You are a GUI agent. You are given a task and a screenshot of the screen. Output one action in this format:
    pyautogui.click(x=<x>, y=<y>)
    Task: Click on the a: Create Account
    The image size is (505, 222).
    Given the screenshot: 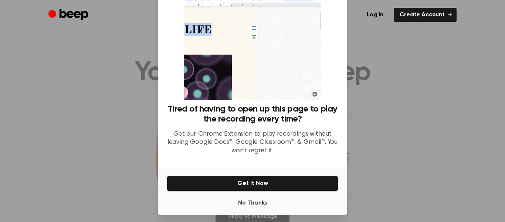 What is the action you would take?
    pyautogui.click(x=426, y=15)
    